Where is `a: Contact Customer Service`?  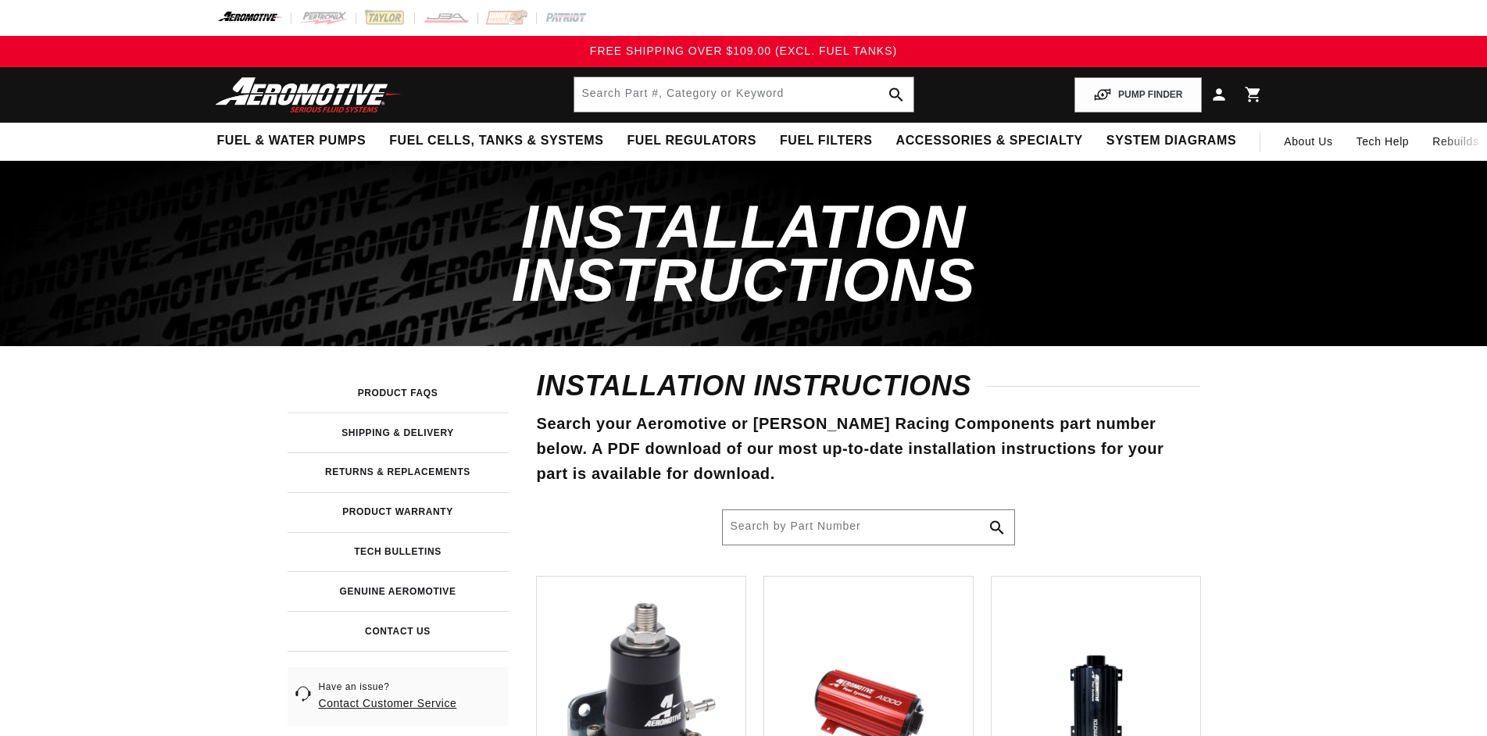
a: Contact Customer Service is located at coordinates (388, 703).